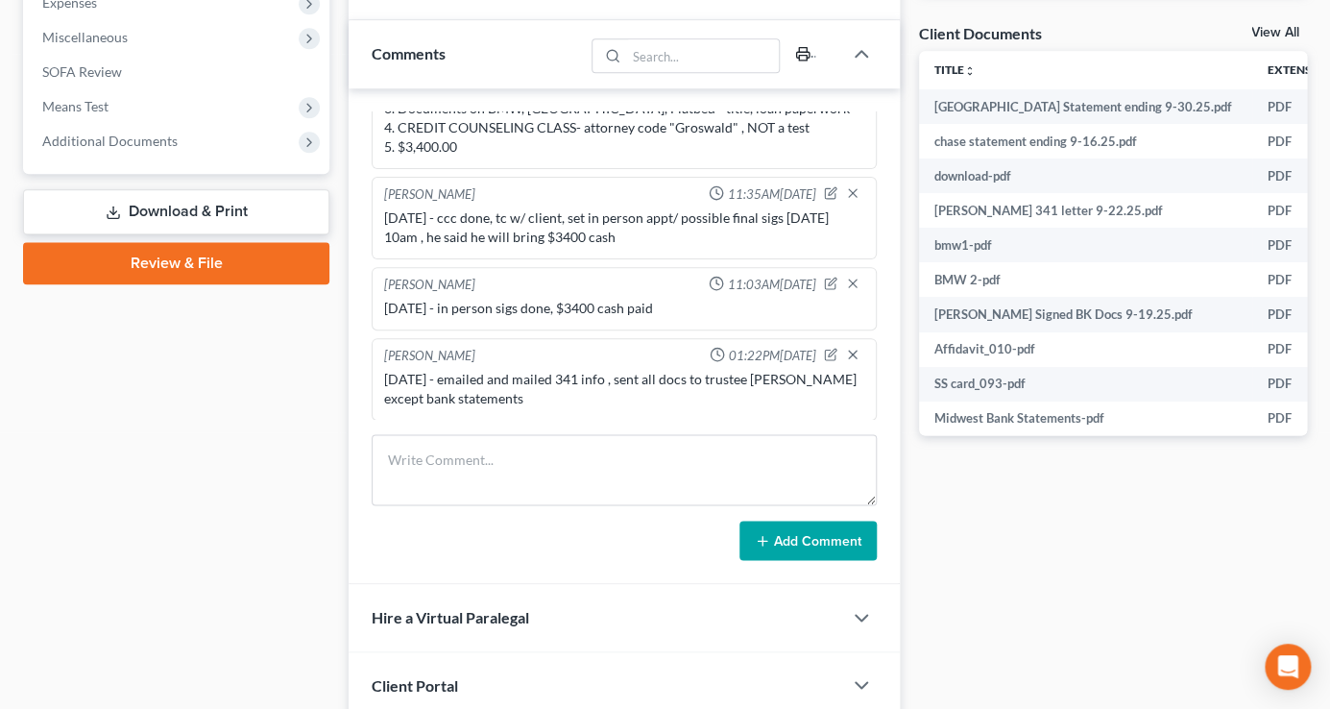 This screenshot has width=1330, height=709. I want to click on td: BMW 2-pdf, so click(1085, 279).